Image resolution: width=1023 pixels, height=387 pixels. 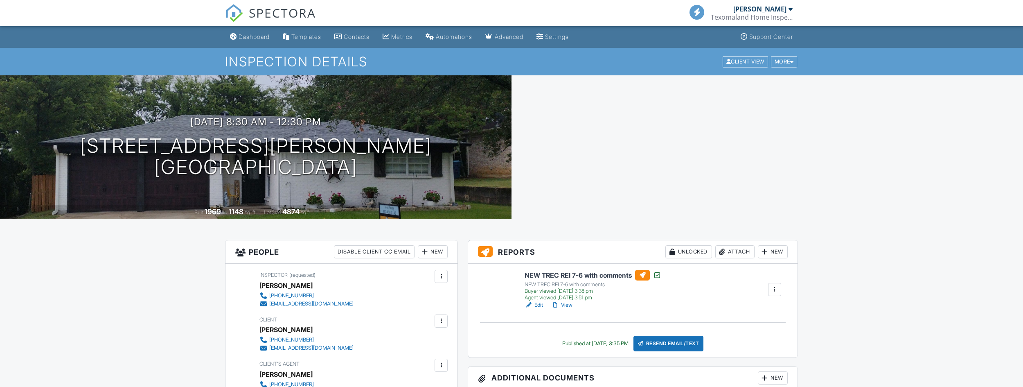 What do you see at coordinates (306, 36) in the screenshot?
I see `div: Templates` at bounding box center [306, 36].